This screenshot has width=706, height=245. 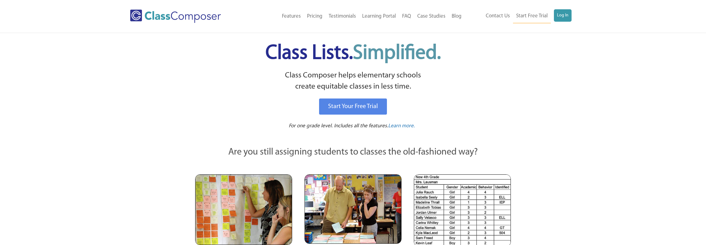 What do you see at coordinates (244, 210) in the screenshot?
I see `img: Teachers Looking at Sticky Notes` at bounding box center [244, 210].